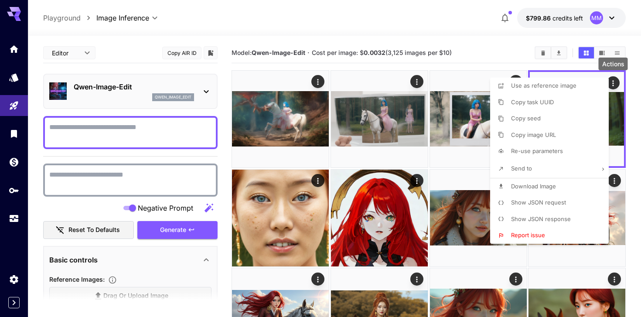 This screenshot has height=317, width=641. Describe the element at coordinates (536, 151) in the screenshot. I see `span: Re-use parameters` at that location.